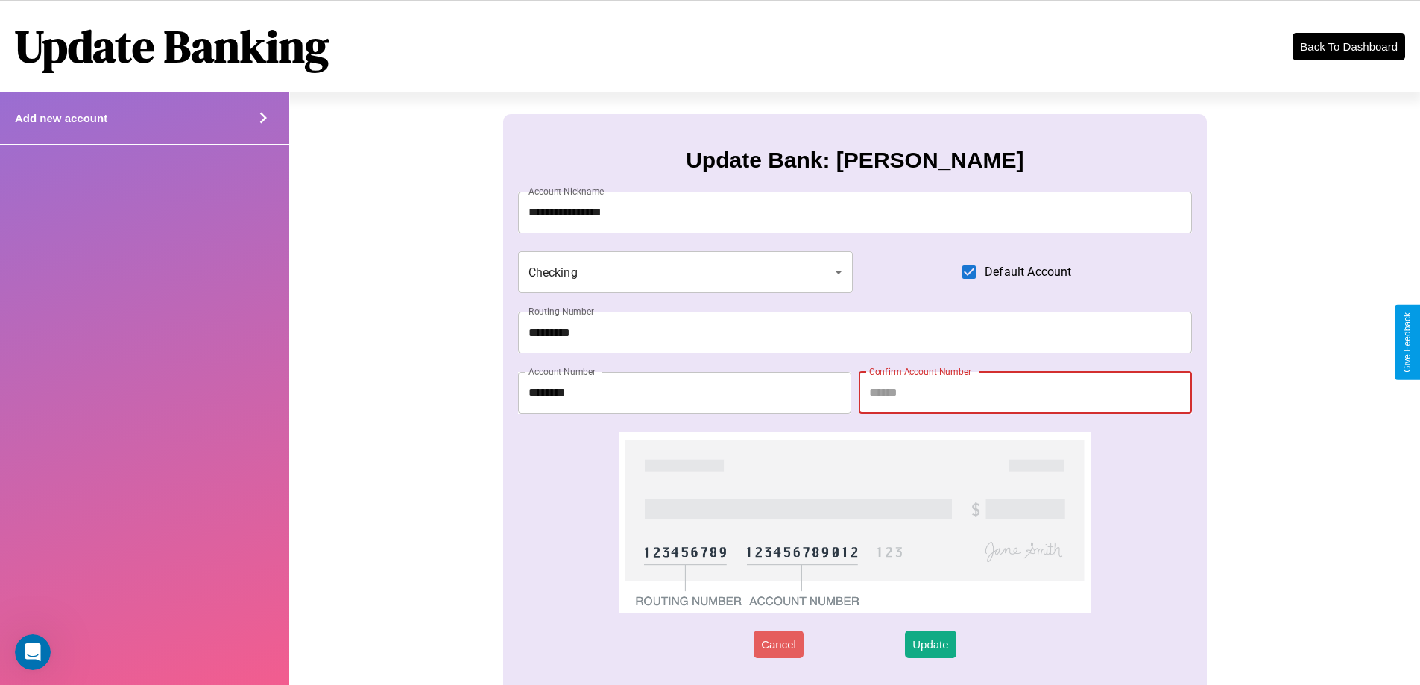 This screenshot has height=685, width=1420. Describe the element at coordinates (1349, 46) in the screenshot. I see `button: Back To Dashboard` at that location.